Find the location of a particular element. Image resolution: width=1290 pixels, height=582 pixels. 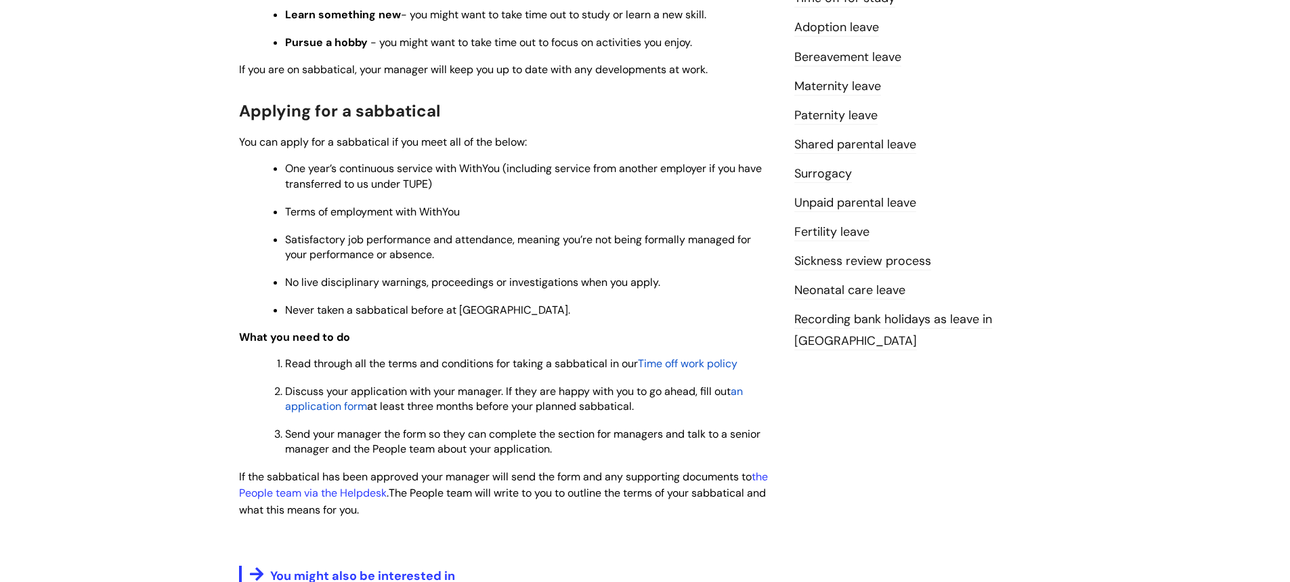

span: You can apply for a sabbatical if you meet all of the below: is located at coordinates (383, 142).